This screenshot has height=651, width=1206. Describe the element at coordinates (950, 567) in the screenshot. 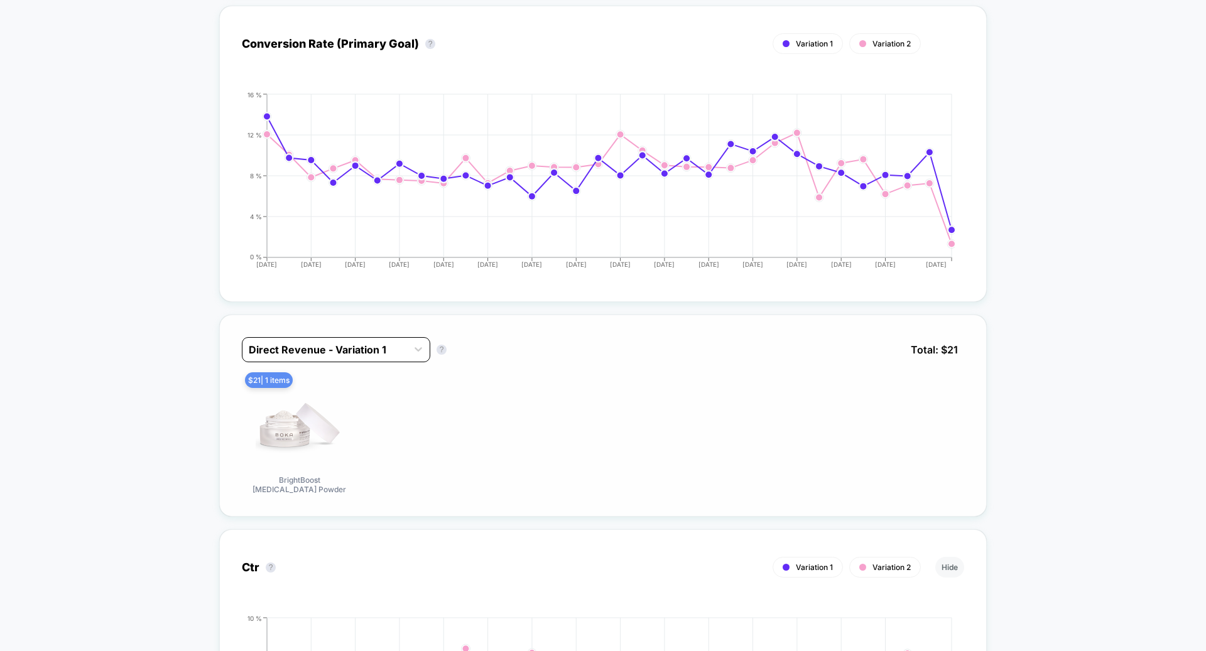

I see `button: Hide` at that location.